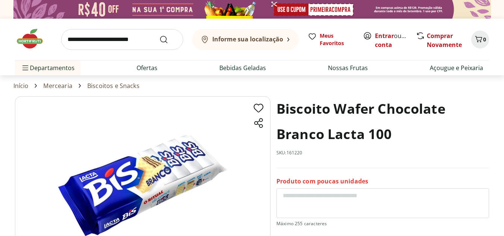  Describe the element at coordinates (289, 153) in the screenshot. I see `p: SKU: 161220` at that location.